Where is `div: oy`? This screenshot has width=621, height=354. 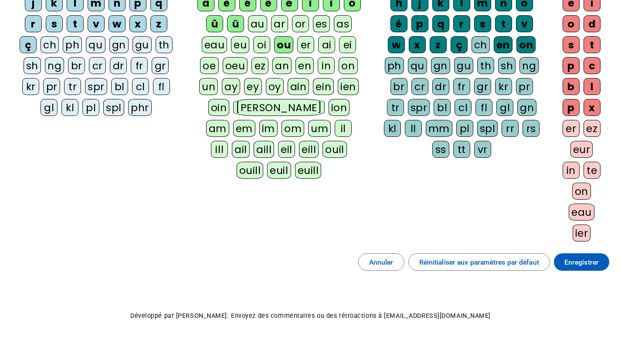
div: oy is located at coordinates (275, 86).